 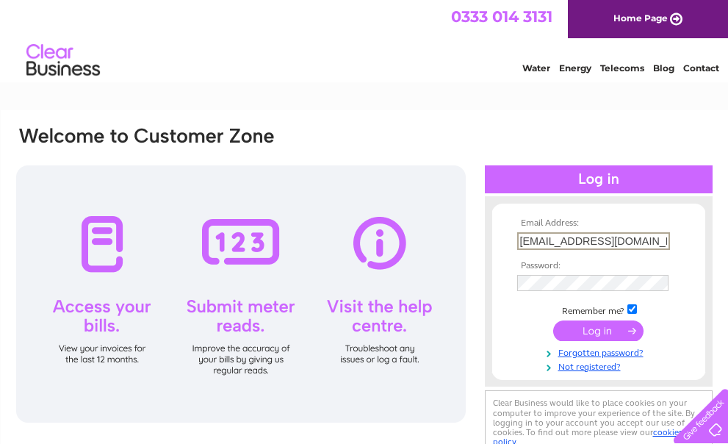 I want to click on a: Blog, so click(x=663, y=68).